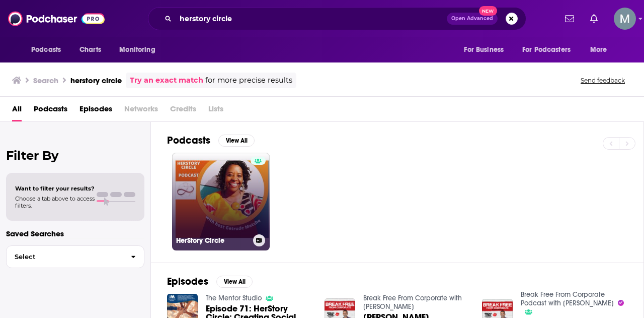 Image resolution: width=644 pixels, height=318 pixels. What do you see at coordinates (96, 111) in the screenshot?
I see `a: Episodes` at bounding box center [96, 111].